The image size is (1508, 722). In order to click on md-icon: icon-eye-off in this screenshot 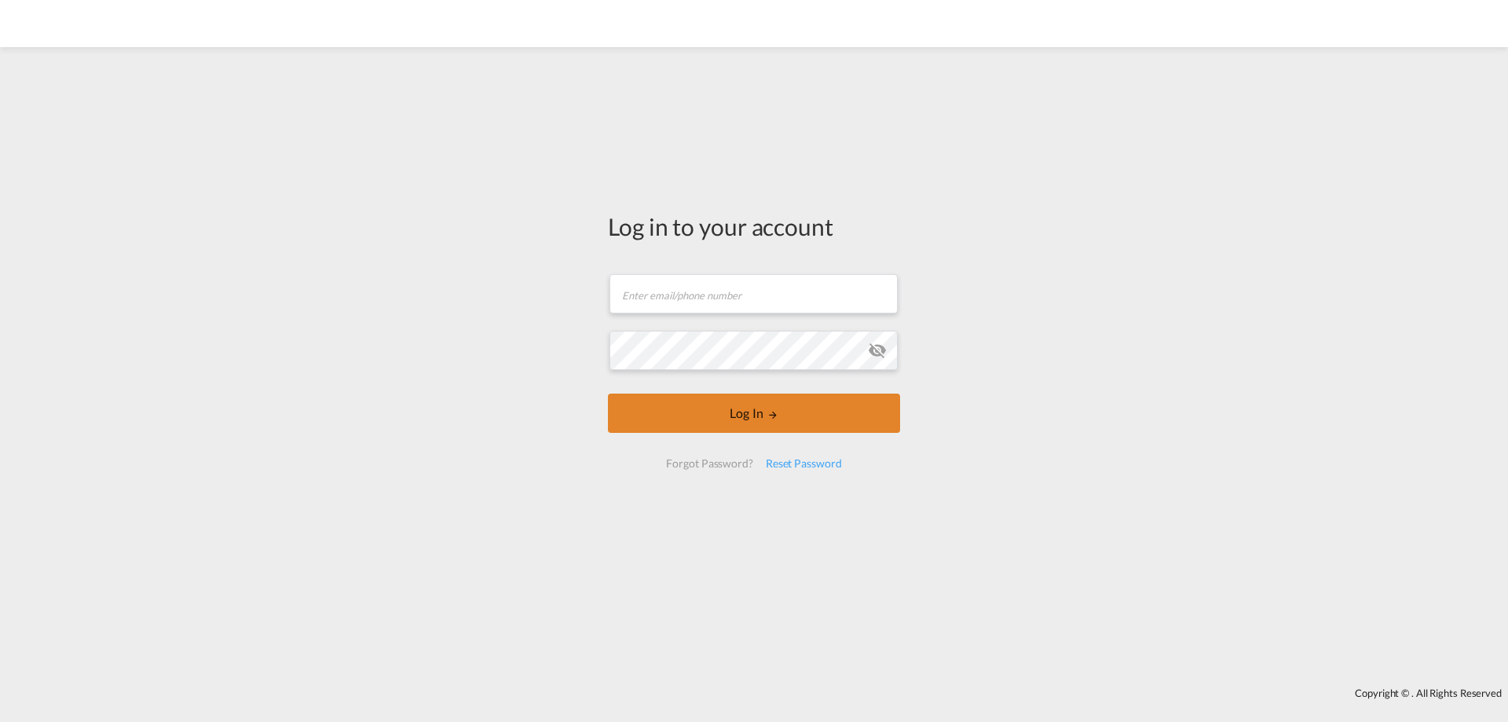, I will do `click(877, 350)`.